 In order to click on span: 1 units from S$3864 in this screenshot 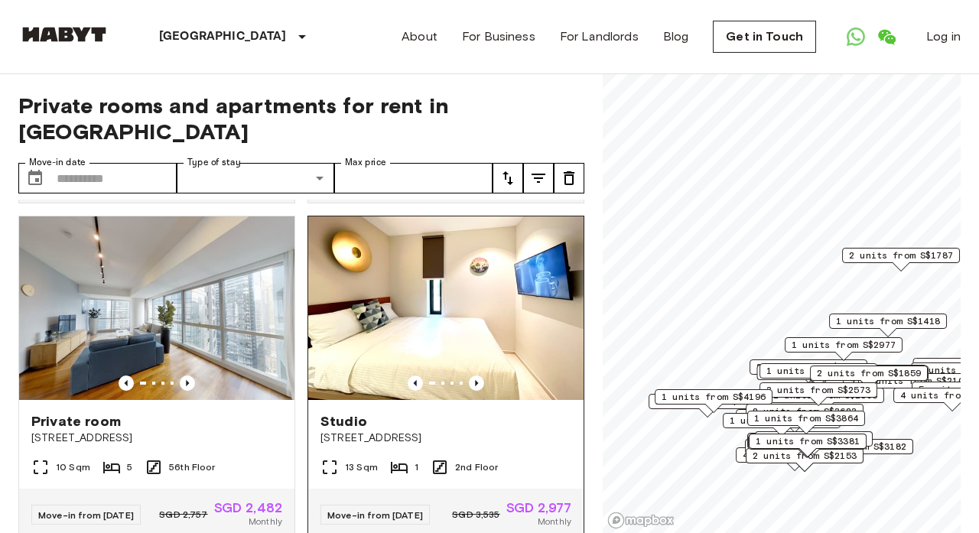, I will do `click(806, 418)`.